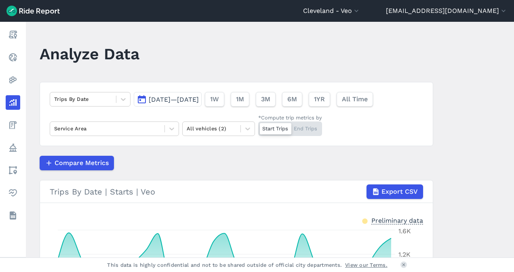  What do you see at coordinates (290, 118) in the screenshot?
I see `div: *Compute trip metrics by` at bounding box center [290, 118].